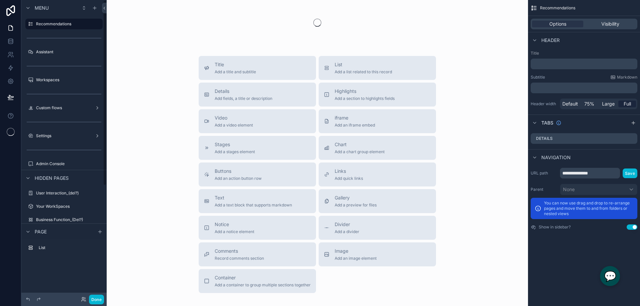 This screenshot has height=306, width=640. I want to click on span: Add a divider, so click(347, 232).